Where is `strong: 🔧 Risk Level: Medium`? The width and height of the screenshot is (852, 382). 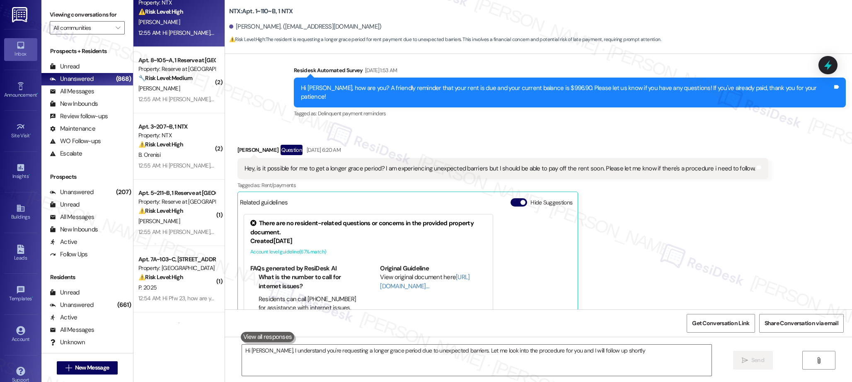 strong: 🔧 Risk Level: Medium is located at coordinates (165, 78).